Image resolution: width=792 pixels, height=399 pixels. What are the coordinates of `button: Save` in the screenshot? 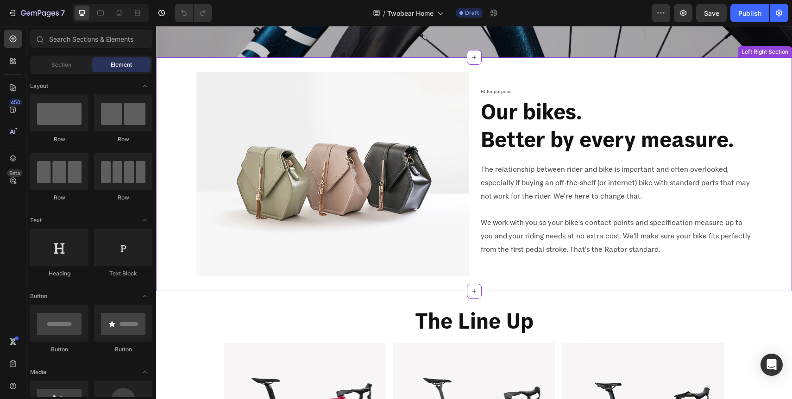 It's located at (711, 13).